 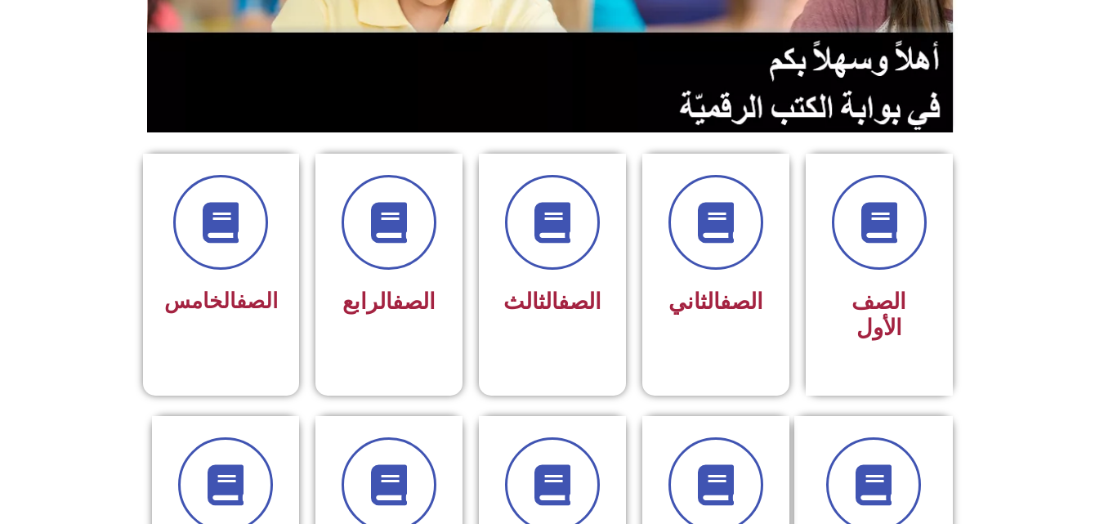 I want to click on span: الثالث, so click(x=552, y=301).